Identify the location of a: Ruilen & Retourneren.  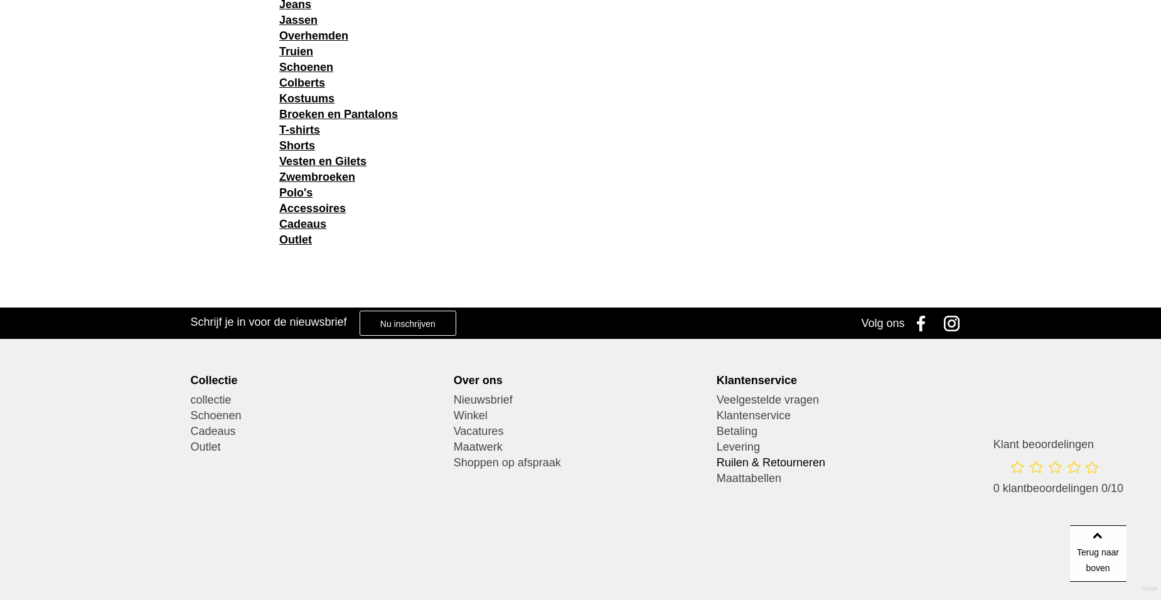
(843, 462).